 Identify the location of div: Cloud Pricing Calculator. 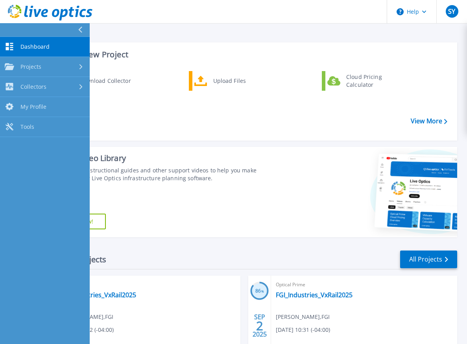
(371, 81).